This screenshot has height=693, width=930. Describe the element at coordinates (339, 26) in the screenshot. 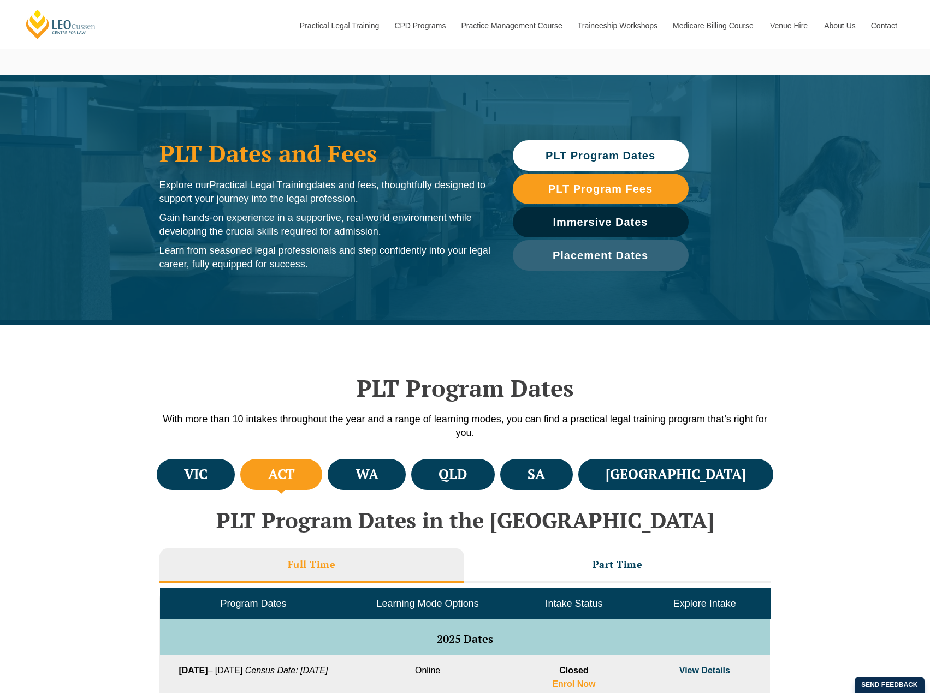

I see `a: Practical Legal Training` at that location.